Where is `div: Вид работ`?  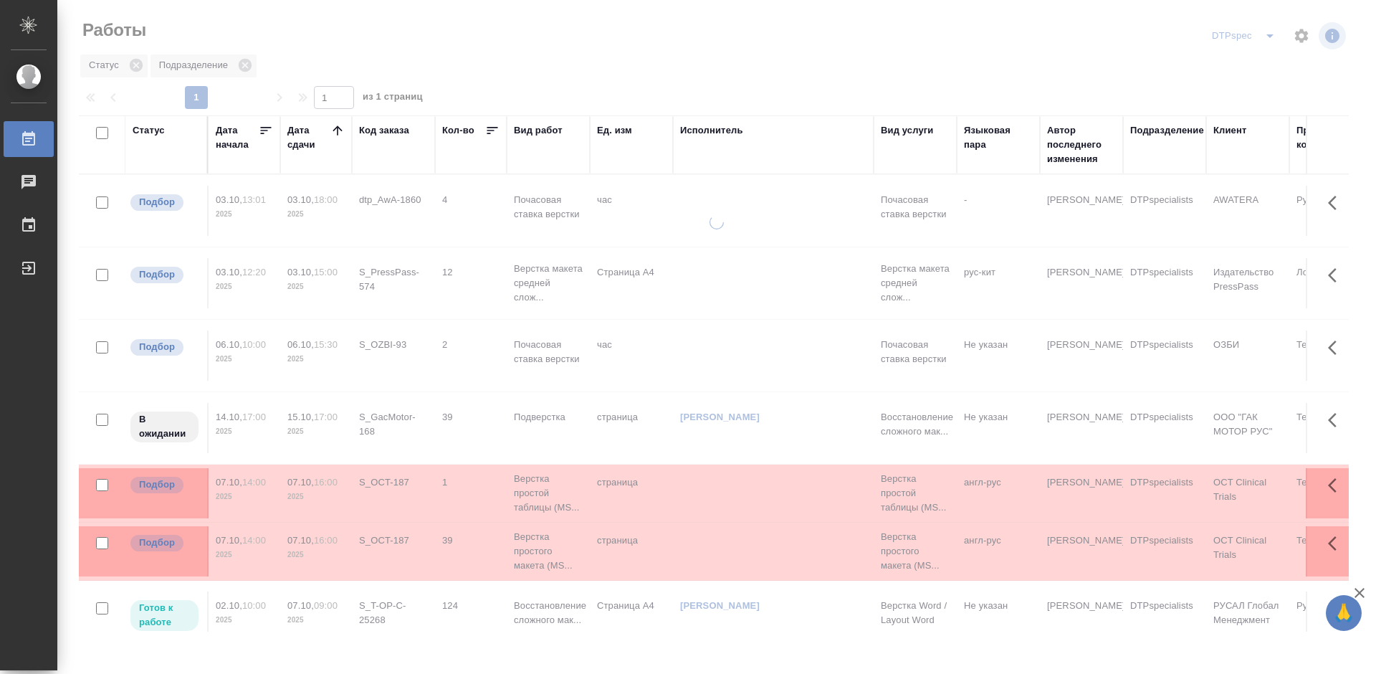 div: Вид работ is located at coordinates (538, 130).